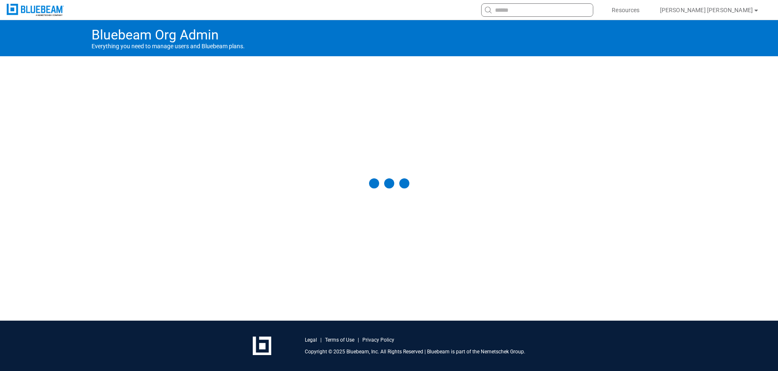 This screenshot has width=778, height=371. I want to click on a: Terms of Use, so click(340, 340).